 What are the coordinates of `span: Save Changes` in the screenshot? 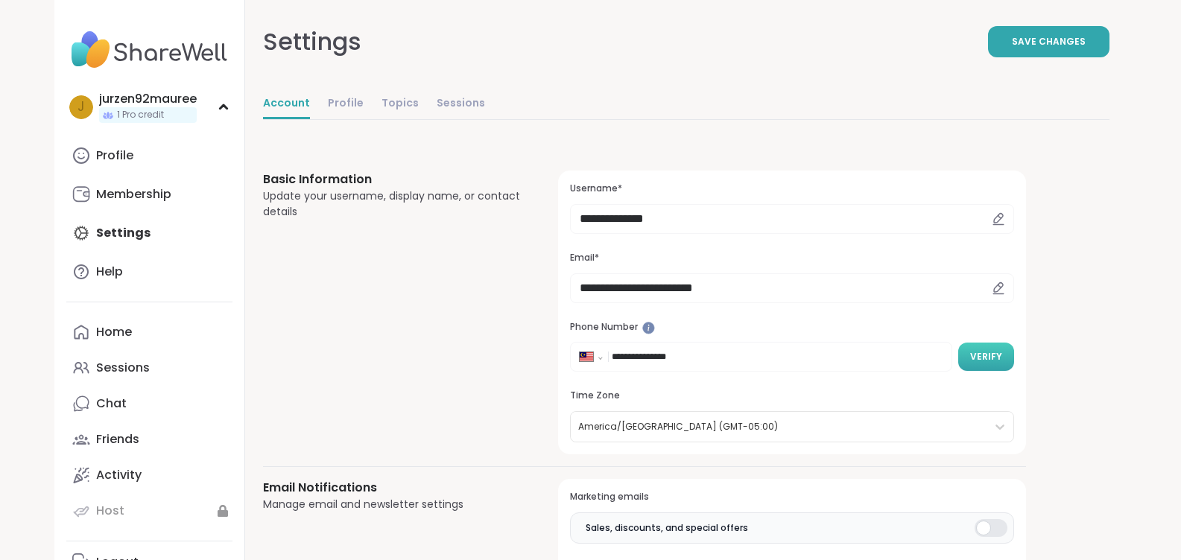 It's located at (1048, 42).